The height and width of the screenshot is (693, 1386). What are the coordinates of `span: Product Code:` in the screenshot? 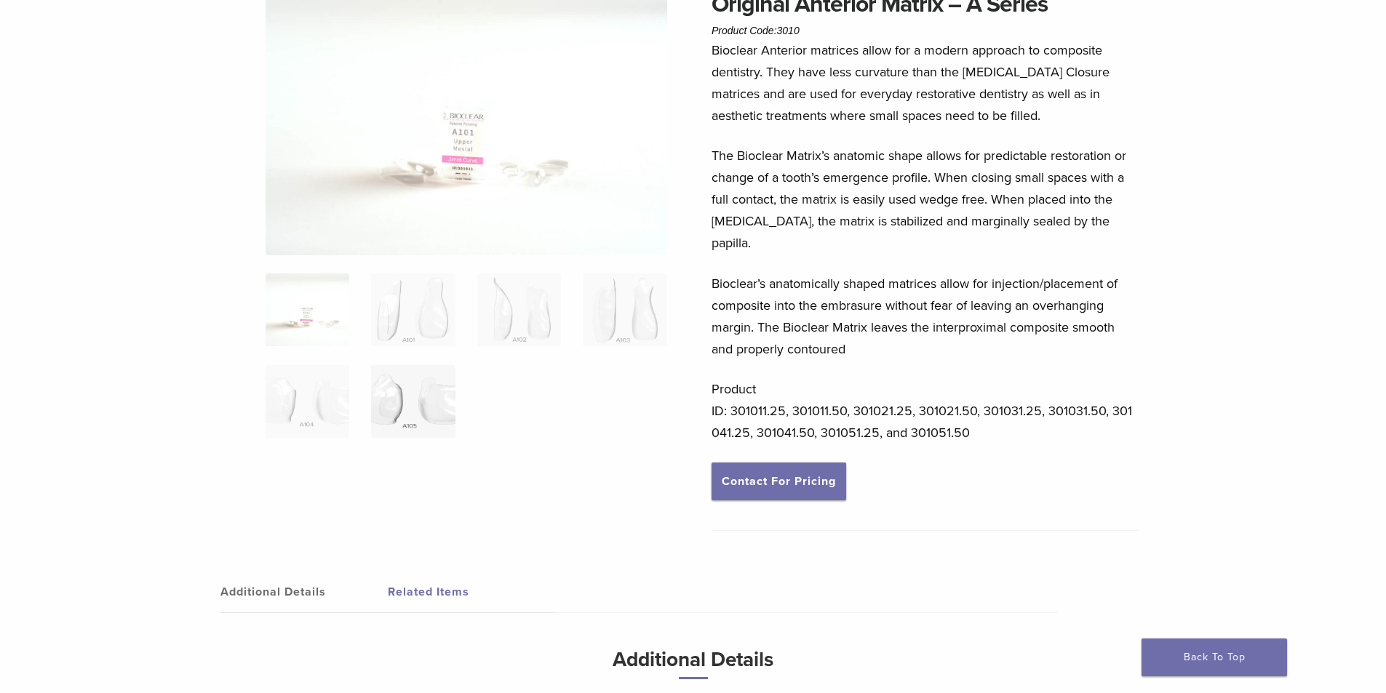 It's located at (755, 31).